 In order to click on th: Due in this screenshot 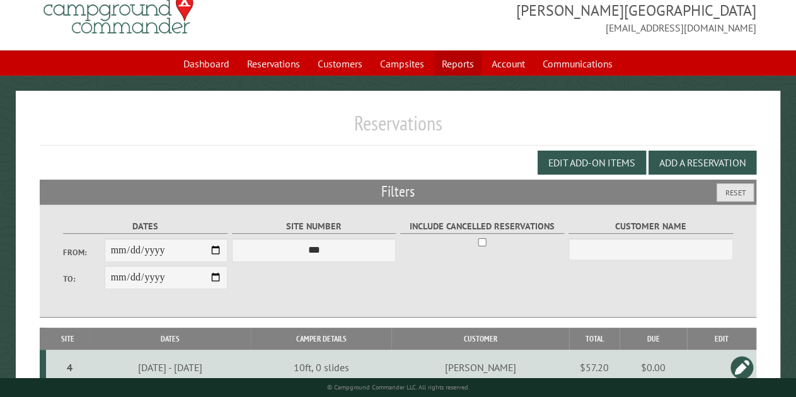, I will do `click(653, 338)`.